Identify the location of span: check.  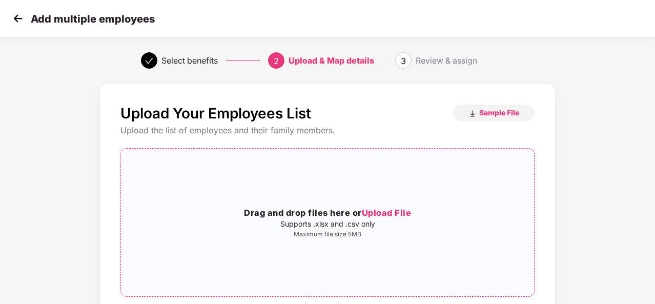
(149, 61).